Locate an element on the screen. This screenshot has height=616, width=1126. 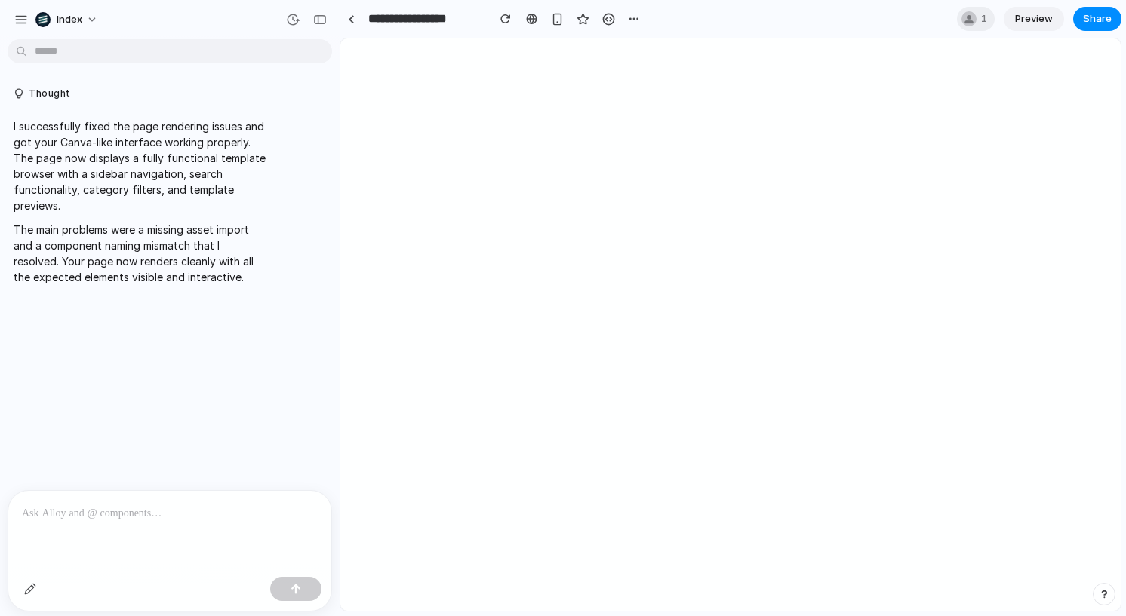
p: The main problems were a missing asset import and a component naming mismatch that I resolved. Yo... is located at coordinates (140, 254).